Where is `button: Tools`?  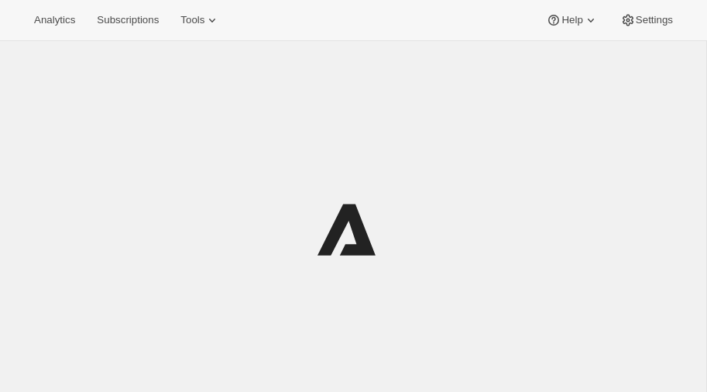 button: Tools is located at coordinates (200, 20).